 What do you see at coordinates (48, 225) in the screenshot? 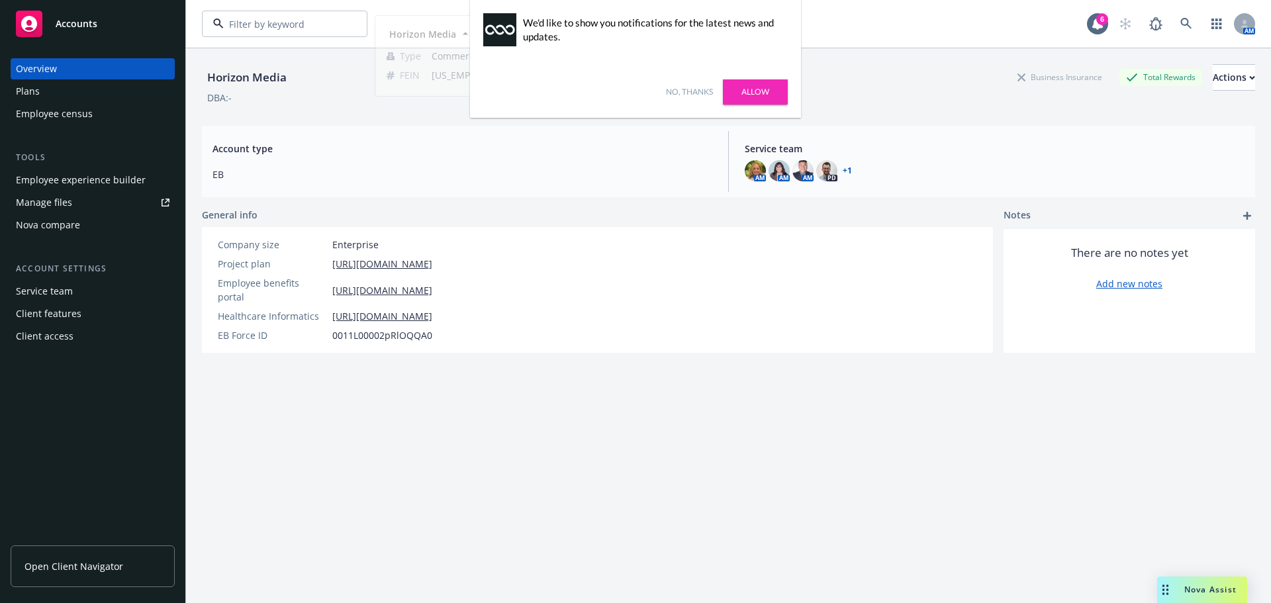
I see `div: Nova compare` at bounding box center [48, 225].